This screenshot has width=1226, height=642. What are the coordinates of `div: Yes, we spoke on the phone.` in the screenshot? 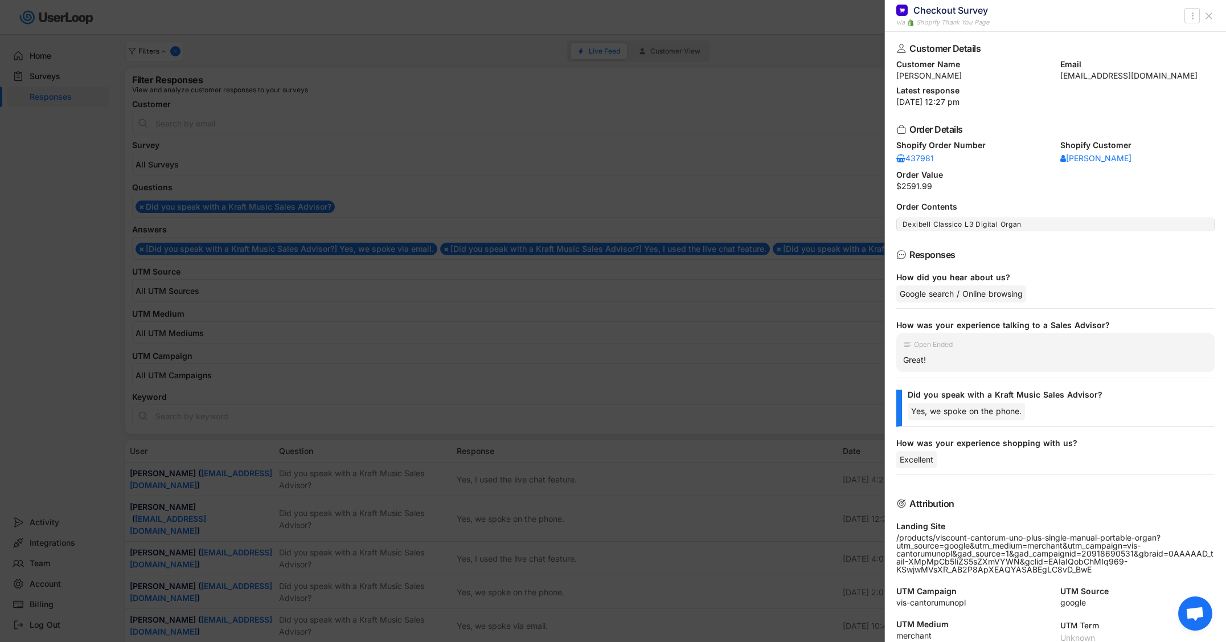 It's located at (967, 411).